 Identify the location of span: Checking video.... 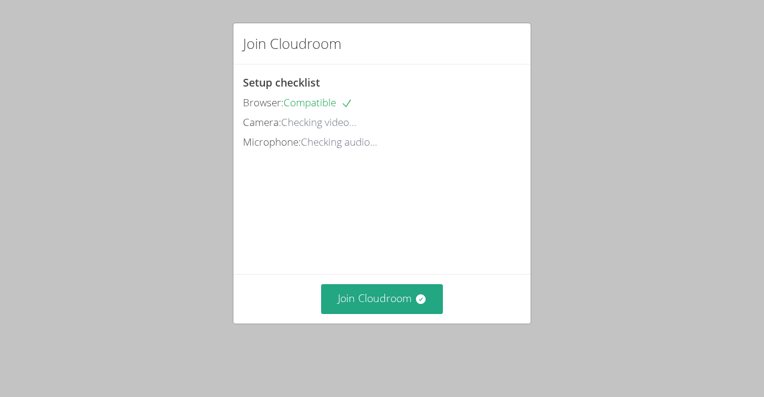
(319, 122).